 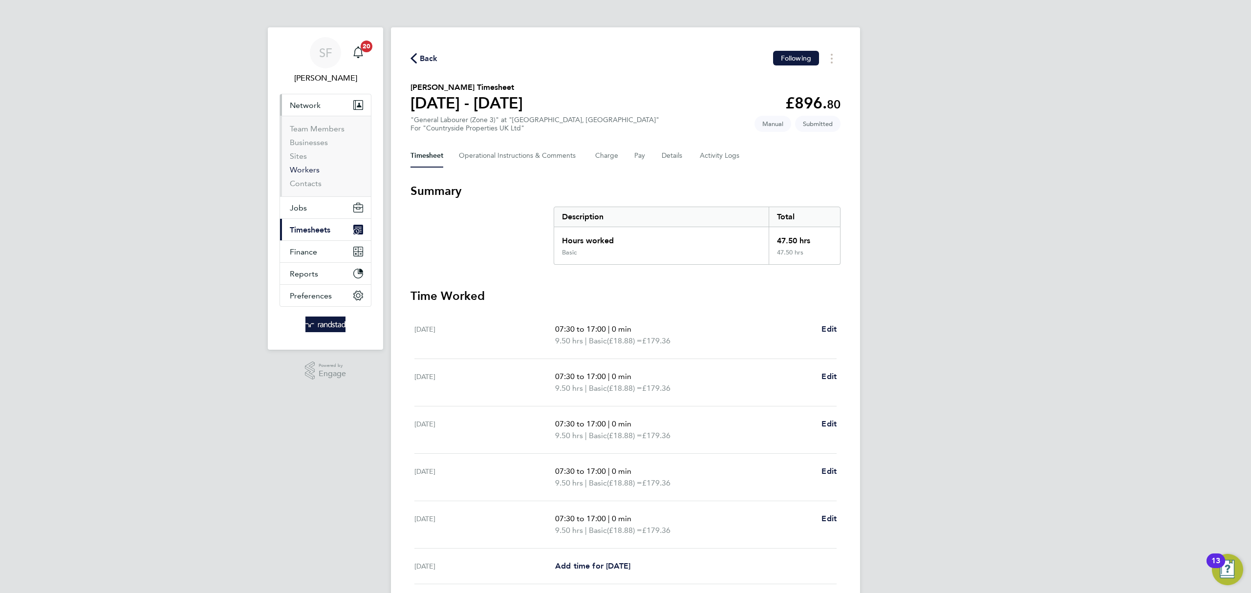 I want to click on span: Reports, so click(x=304, y=274).